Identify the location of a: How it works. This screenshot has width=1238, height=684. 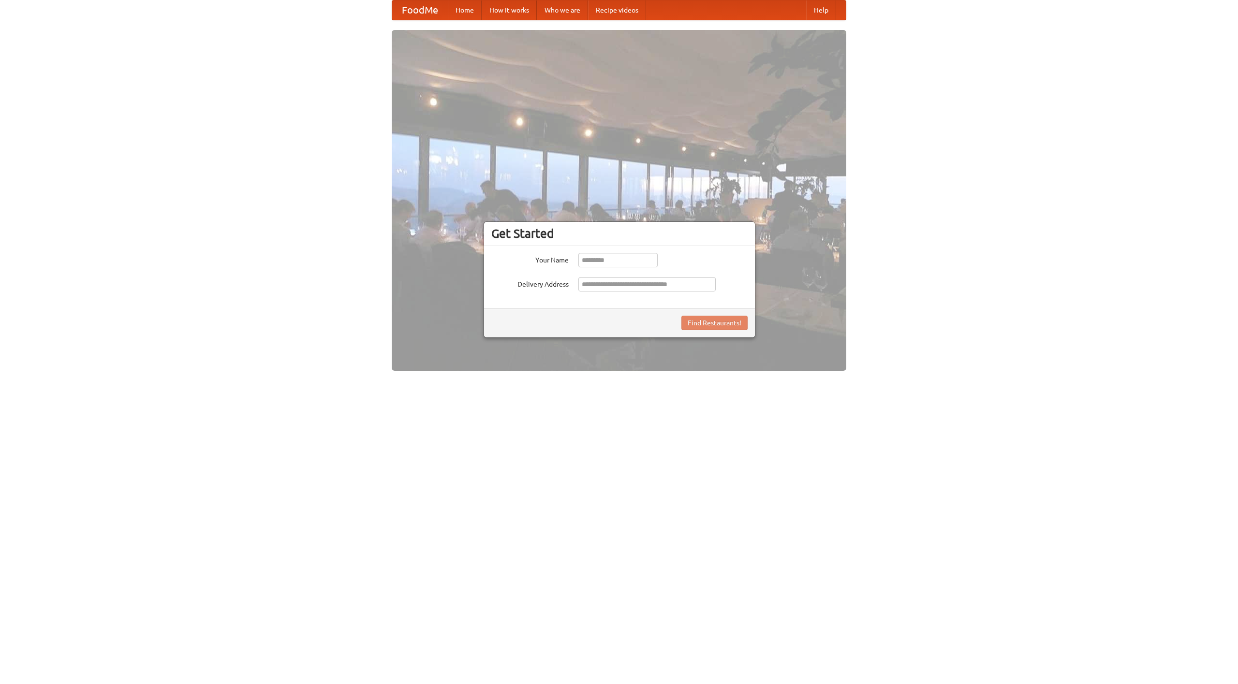
(509, 10).